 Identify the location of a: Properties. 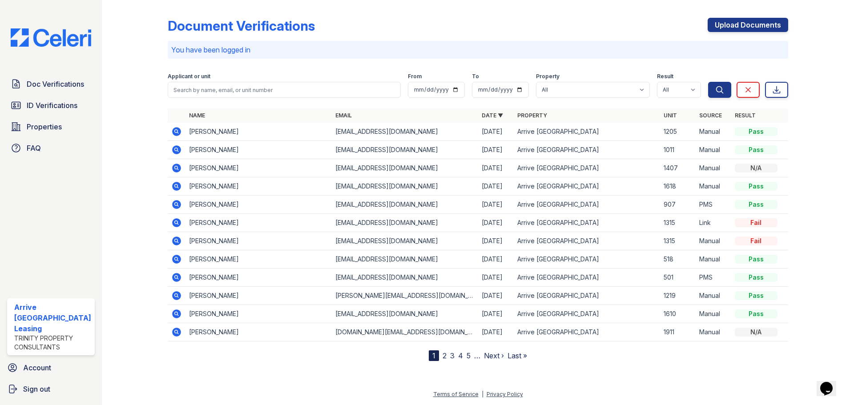
(51, 127).